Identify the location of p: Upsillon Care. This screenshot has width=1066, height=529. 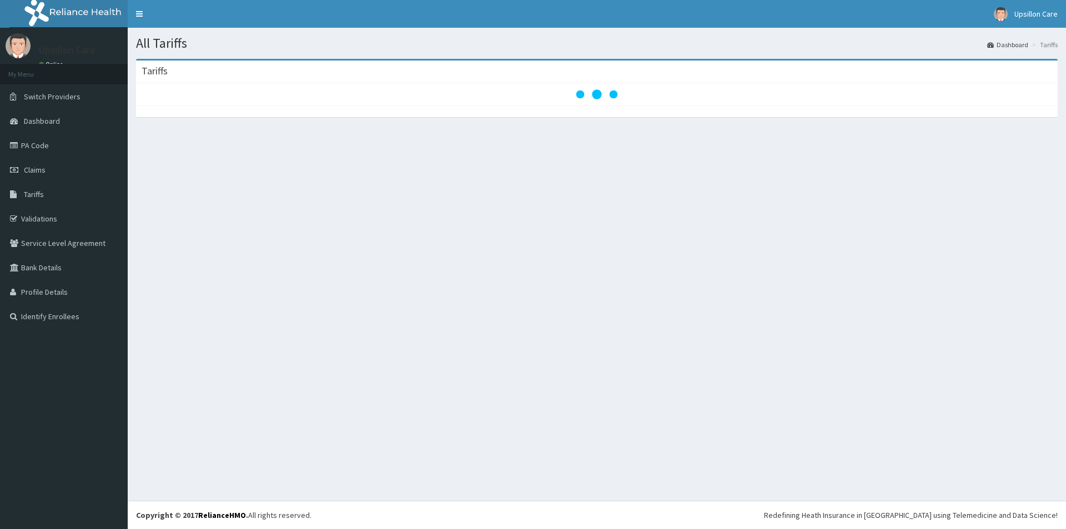
(67, 50).